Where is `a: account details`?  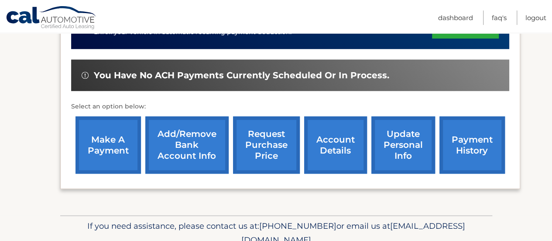
a: account details is located at coordinates (336, 144).